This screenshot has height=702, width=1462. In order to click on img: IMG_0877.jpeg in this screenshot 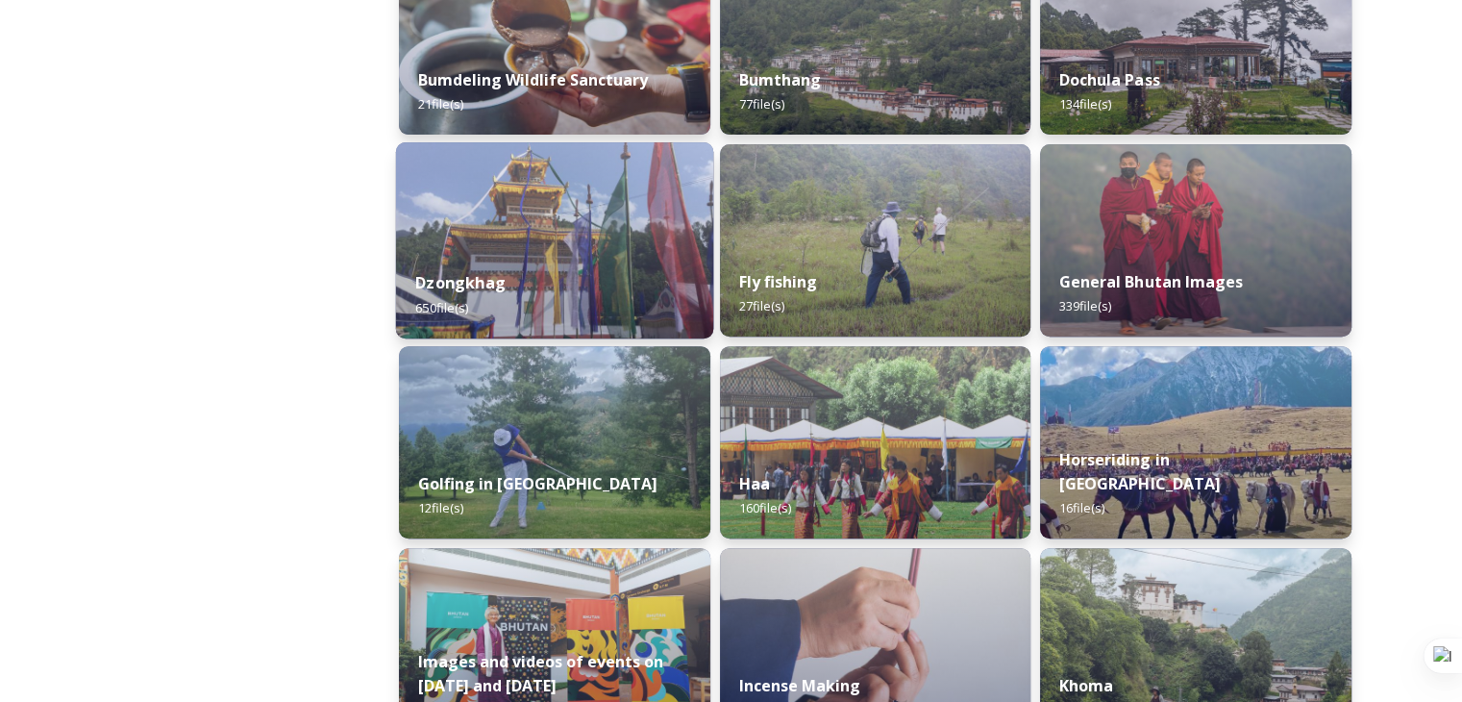, I will do `click(555, 442)`.